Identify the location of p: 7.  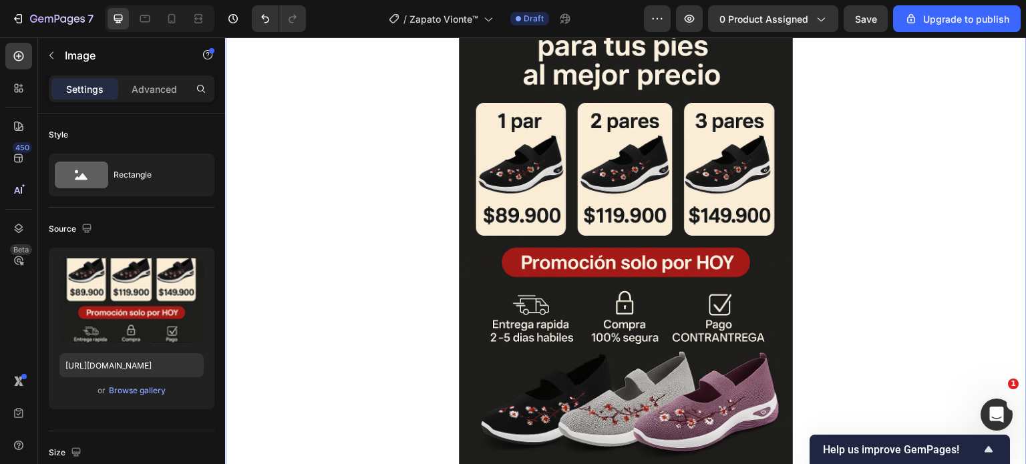
(90, 19).